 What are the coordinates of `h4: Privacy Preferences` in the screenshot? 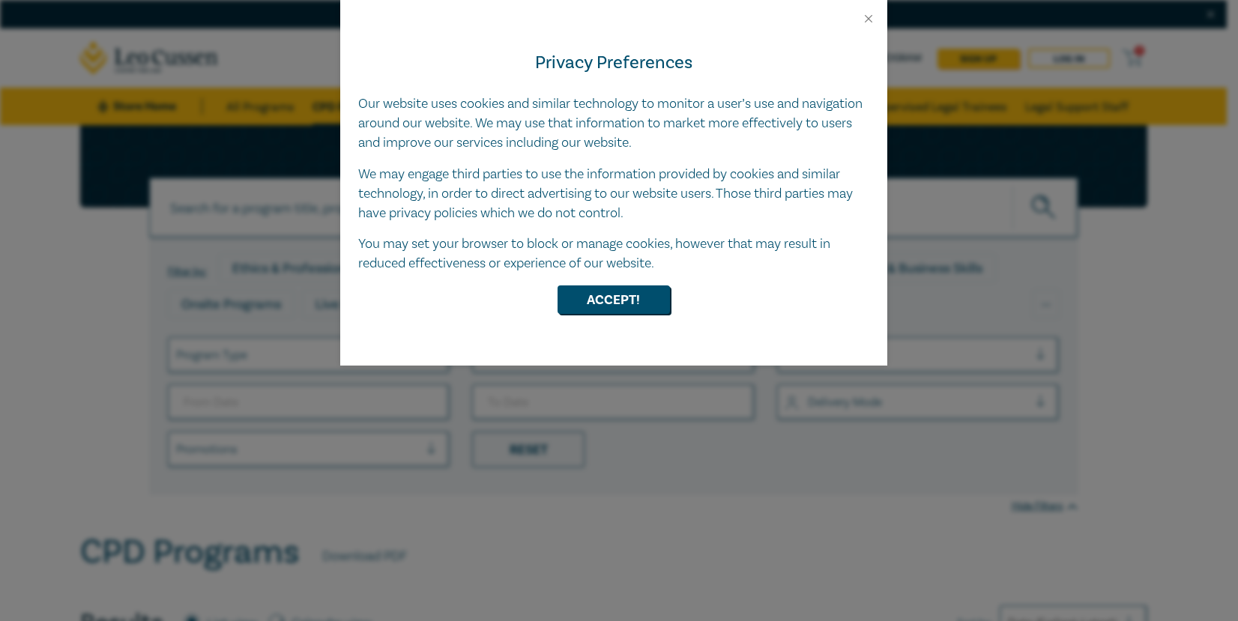 It's located at (614, 63).